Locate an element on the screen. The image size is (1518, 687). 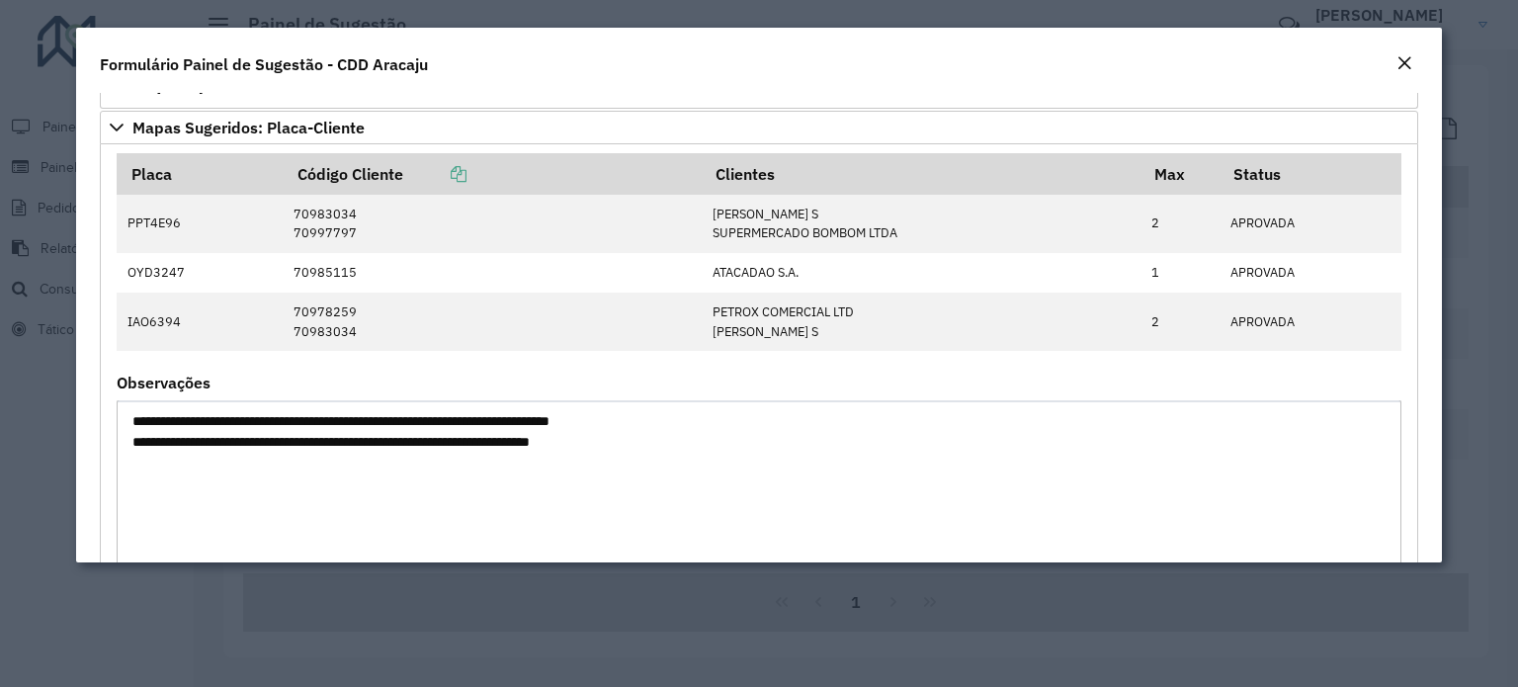
td: ATACADAO S.A. is located at coordinates (921, 273).